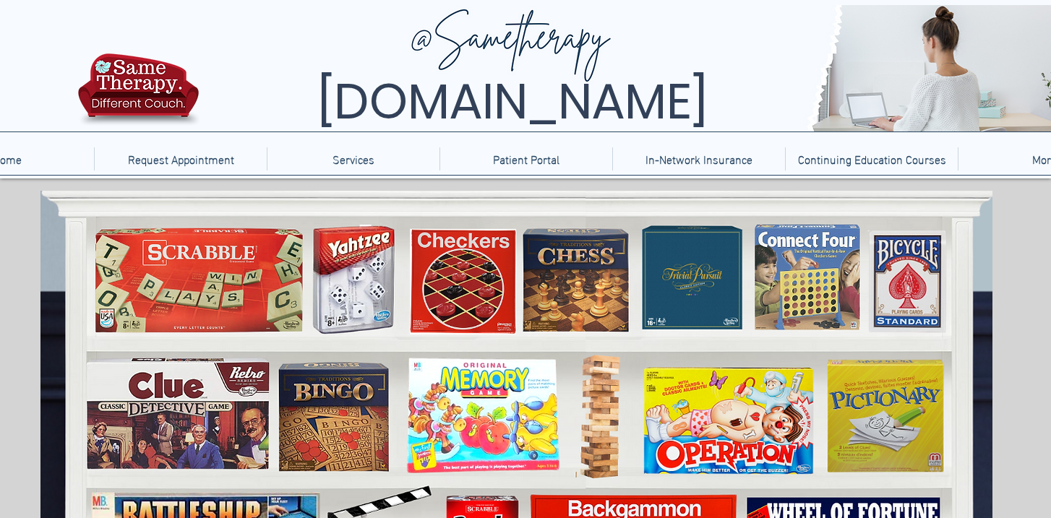 The width and height of the screenshot is (1051, 518). Describe the element at coordinates (181, 159) in the screenshot. I see `p: Request Appointment` at that location.